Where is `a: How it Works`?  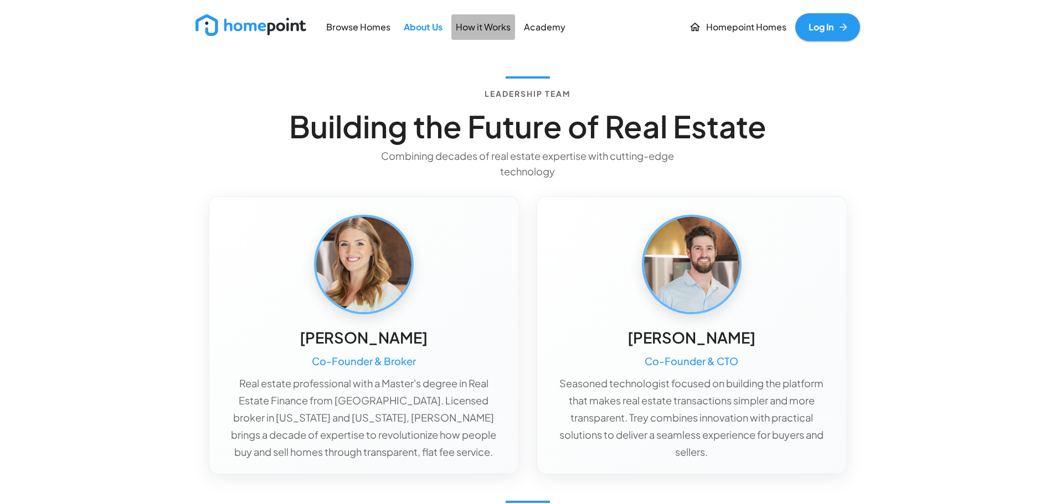 a: How it Works is located at coordinates (483, 27).